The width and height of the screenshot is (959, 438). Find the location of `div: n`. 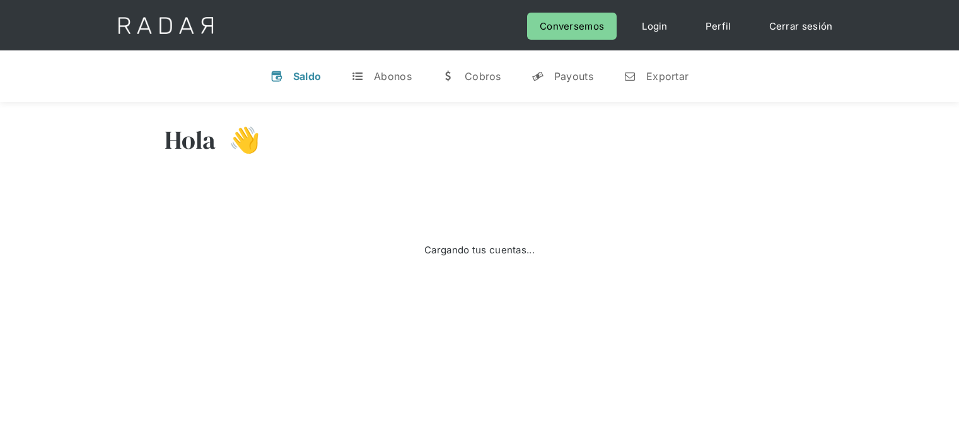

div: n is located at coordinates (630, 76).